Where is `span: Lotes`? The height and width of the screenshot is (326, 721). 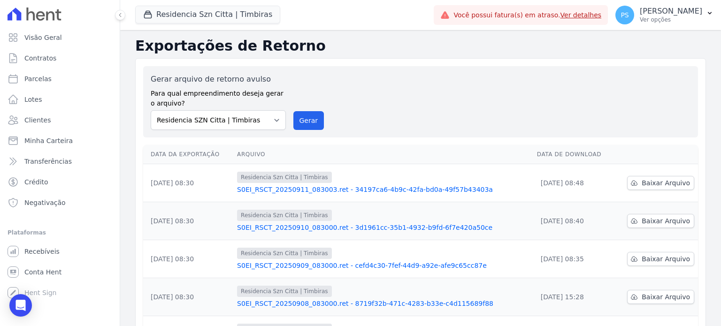 span: Lotes is located at coordinates (33, 100).